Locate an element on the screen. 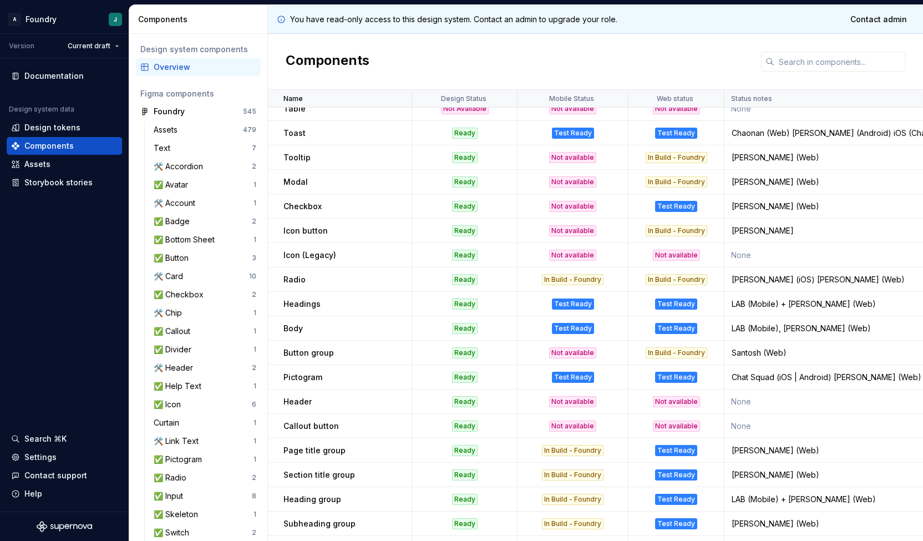 The height and width of the screenshot is (541, 923). p: Radio is located at coordinates (295, 280).